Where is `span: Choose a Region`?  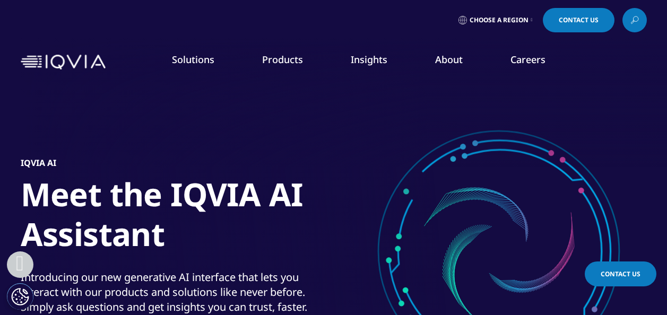 span: Choose a Region is located at coordinates (499, 20).